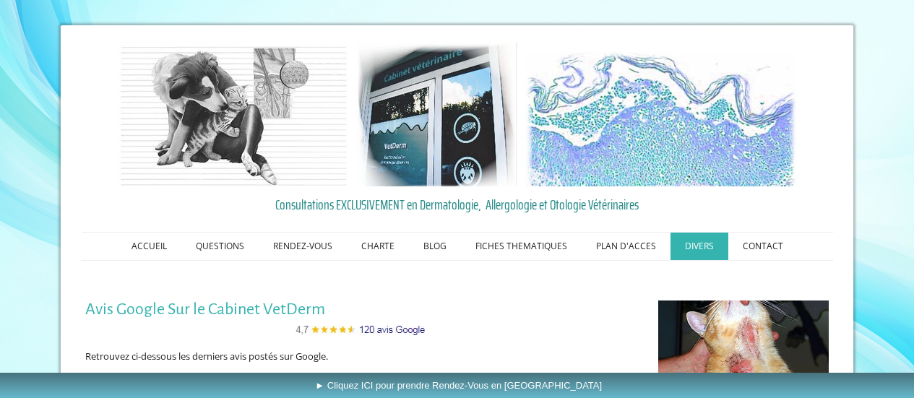 The image size is (914, 398). What do you see at coordinates (303, 246) in the screenshot?
I see `a: RENDEZ-VOUS` at bounding box center [303, 246].